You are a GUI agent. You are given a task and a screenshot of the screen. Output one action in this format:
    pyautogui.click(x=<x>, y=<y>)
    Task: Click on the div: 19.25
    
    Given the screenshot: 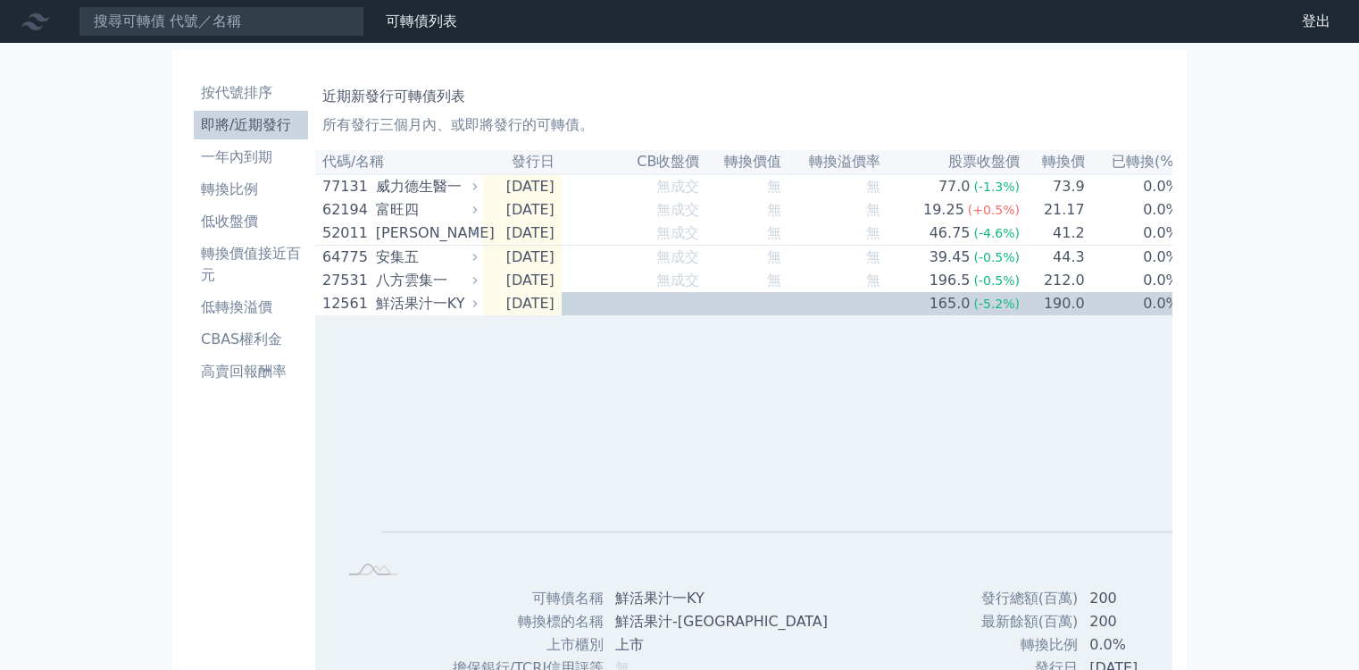 What is the action you would take?
    pyautogui.click(x=944, y=210)
    